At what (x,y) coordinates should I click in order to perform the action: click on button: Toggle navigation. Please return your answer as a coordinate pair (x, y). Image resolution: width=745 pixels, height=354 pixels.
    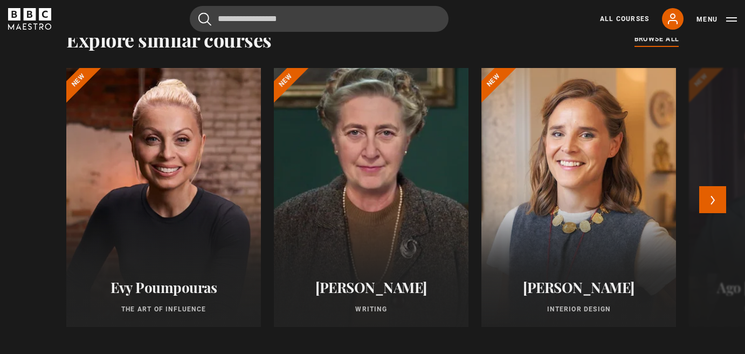
    Looking at the image, I should click on (716, 19).